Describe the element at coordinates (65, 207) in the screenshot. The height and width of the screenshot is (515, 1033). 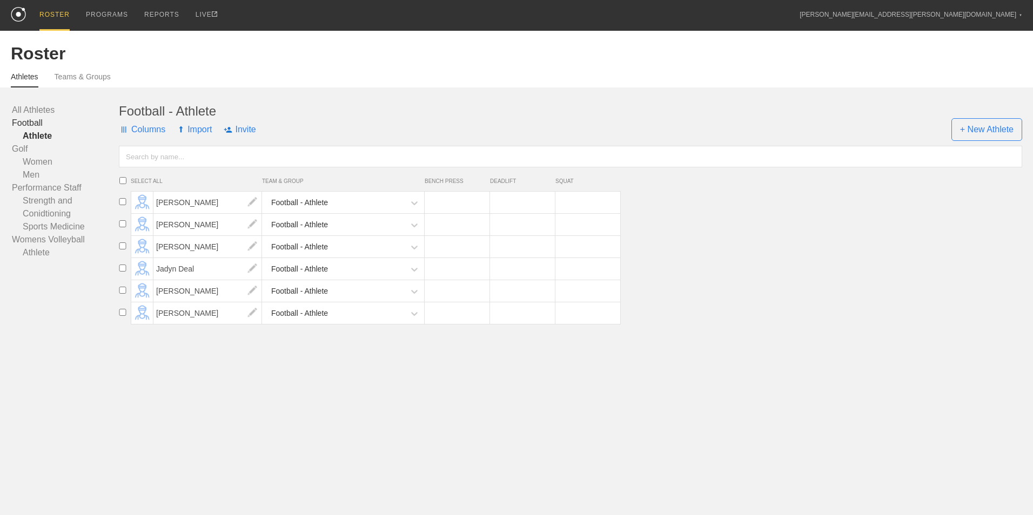
I see `a: Strength and Conidtioning` at that location.